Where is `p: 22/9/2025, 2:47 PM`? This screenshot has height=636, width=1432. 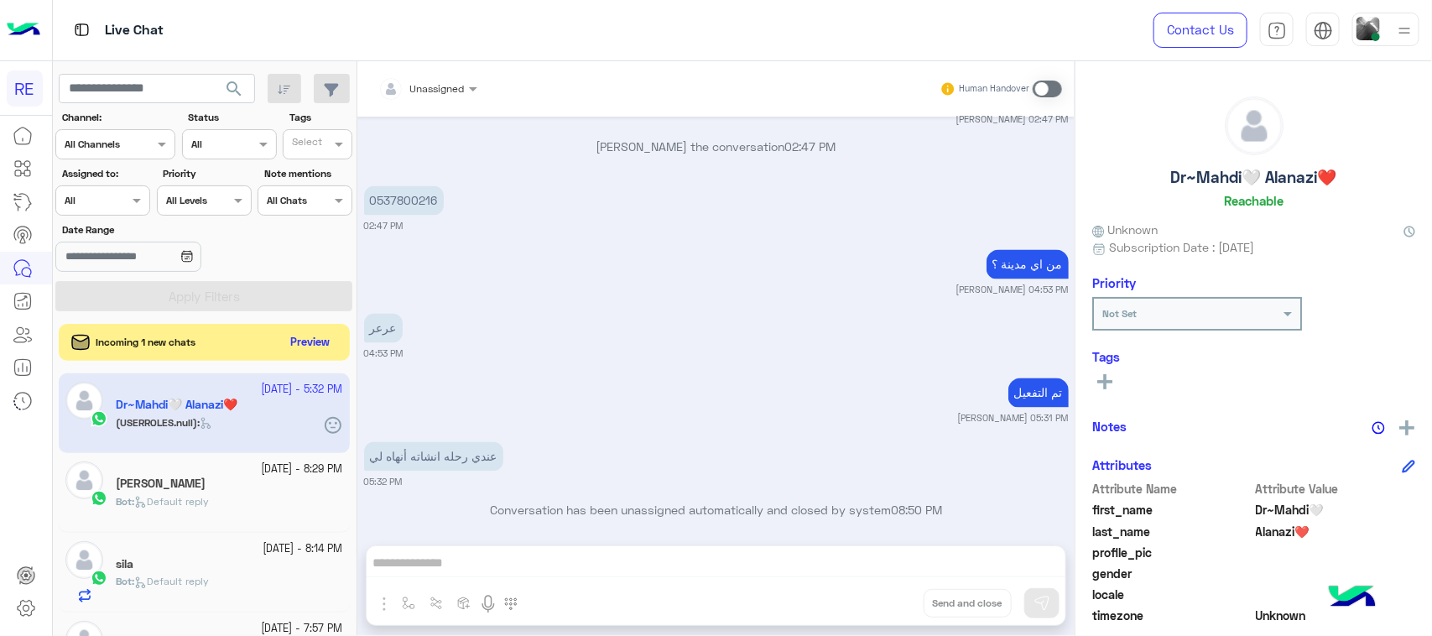 p: 22/9/2025, 2:47 PM is located at coordinates (404, 201).